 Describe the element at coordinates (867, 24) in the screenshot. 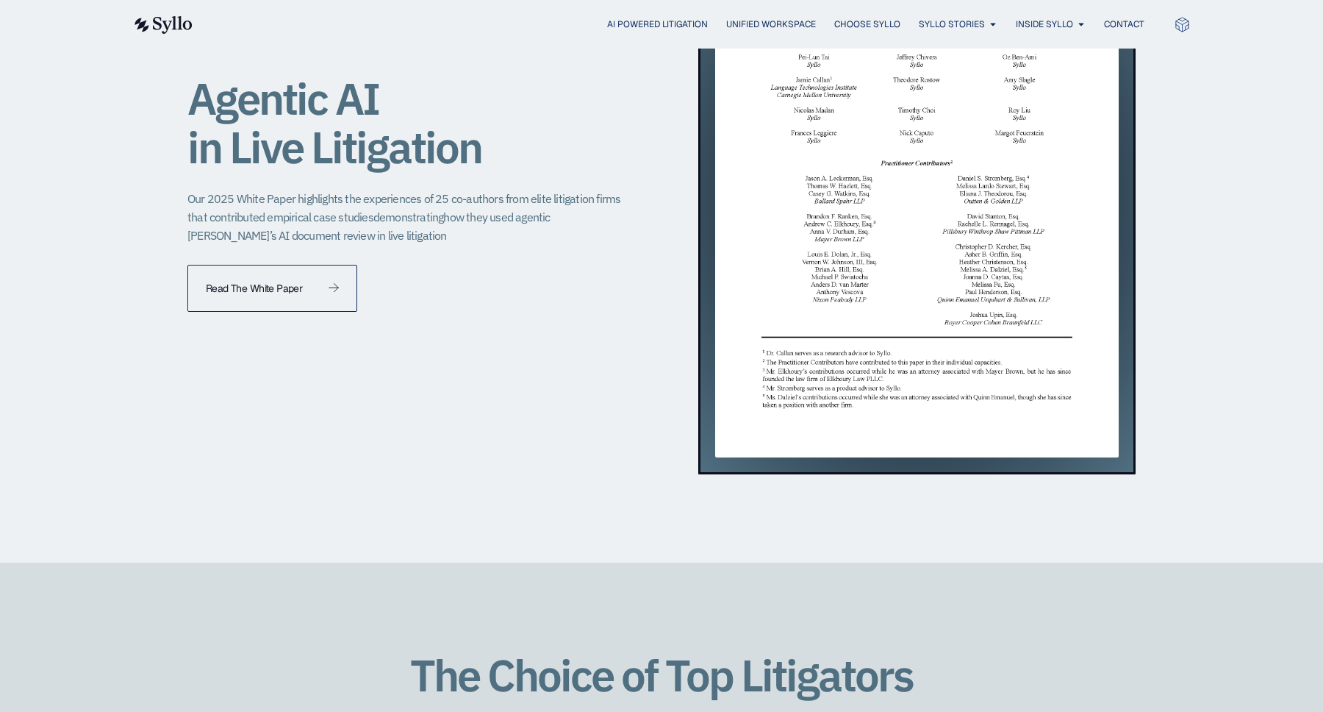

I see `a: Choose Syllo` at that location.